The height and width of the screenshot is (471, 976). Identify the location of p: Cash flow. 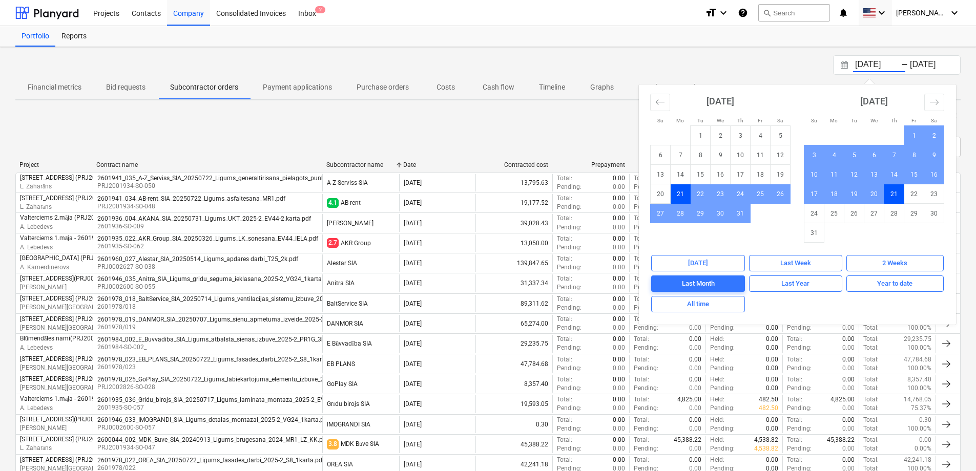
(498, 87).